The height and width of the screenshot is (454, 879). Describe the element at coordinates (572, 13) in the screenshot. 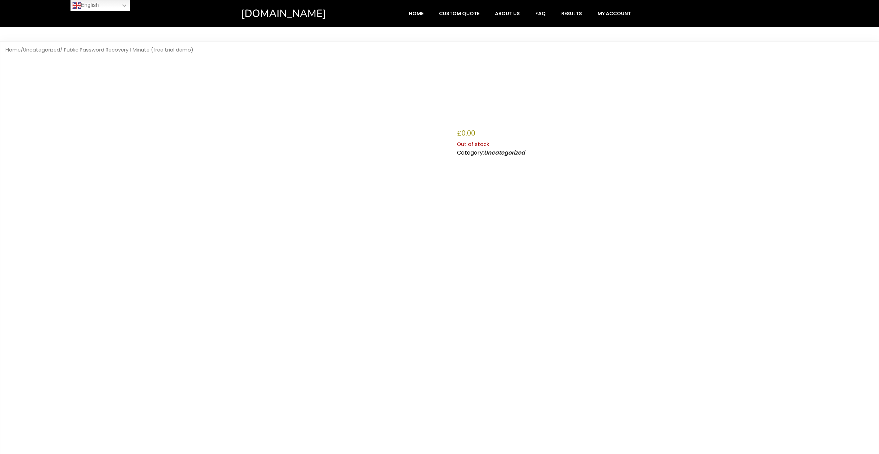

I see `a: Results` at that location.